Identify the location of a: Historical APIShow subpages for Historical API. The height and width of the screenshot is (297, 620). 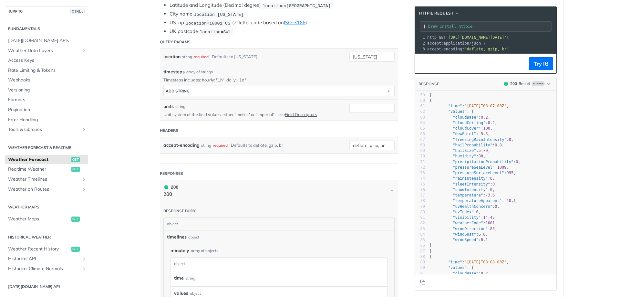
(46, 259).